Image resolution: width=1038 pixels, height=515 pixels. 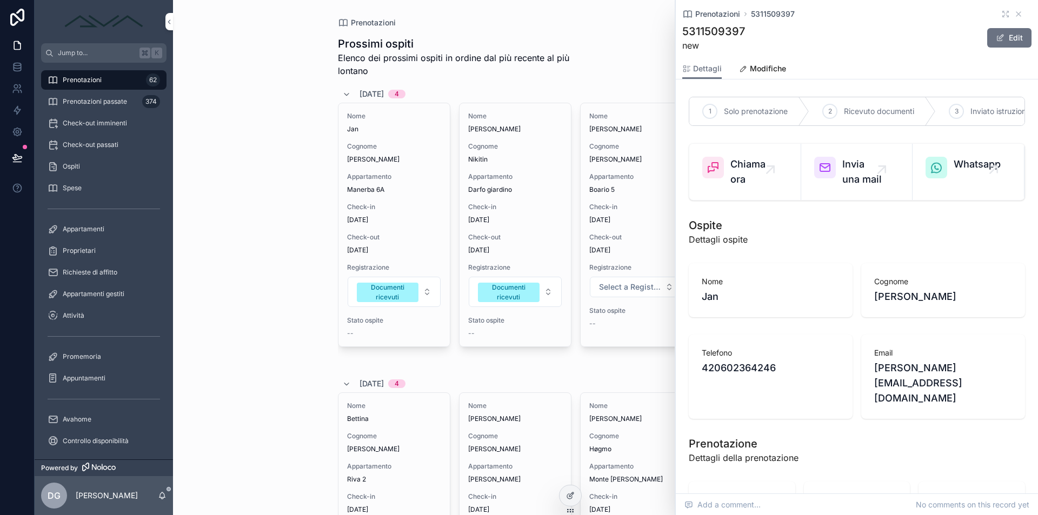 What do you see at coordinates (973, 505) in the screenshot?
I see `span: No comments on this record yet` at bounding box center [973, 505].